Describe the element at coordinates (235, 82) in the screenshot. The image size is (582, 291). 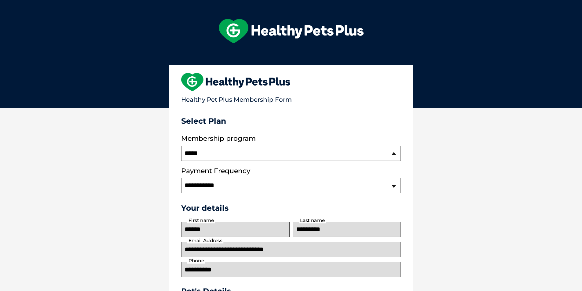
I see `img: heart-shape-hpp-logo-large.png` at that location.